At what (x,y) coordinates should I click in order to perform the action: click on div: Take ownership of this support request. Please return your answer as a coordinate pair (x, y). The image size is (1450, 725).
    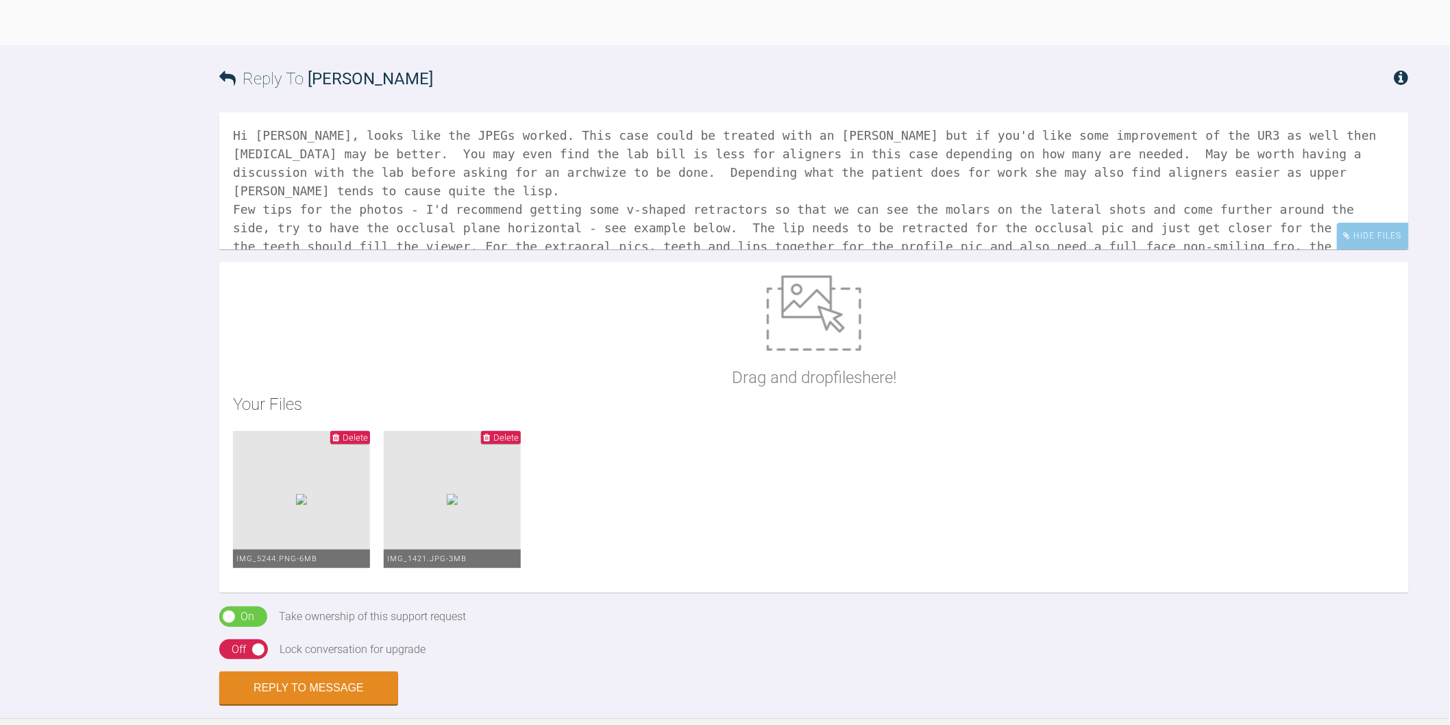
    Looking at the image, I should click on (373, 617).